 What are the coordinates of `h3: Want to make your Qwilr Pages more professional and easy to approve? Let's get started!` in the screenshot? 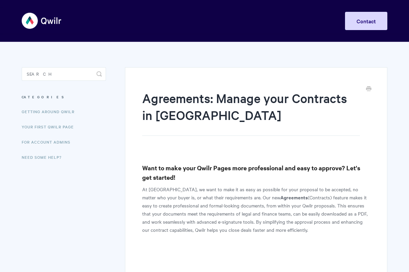 It's located at (256, 173).